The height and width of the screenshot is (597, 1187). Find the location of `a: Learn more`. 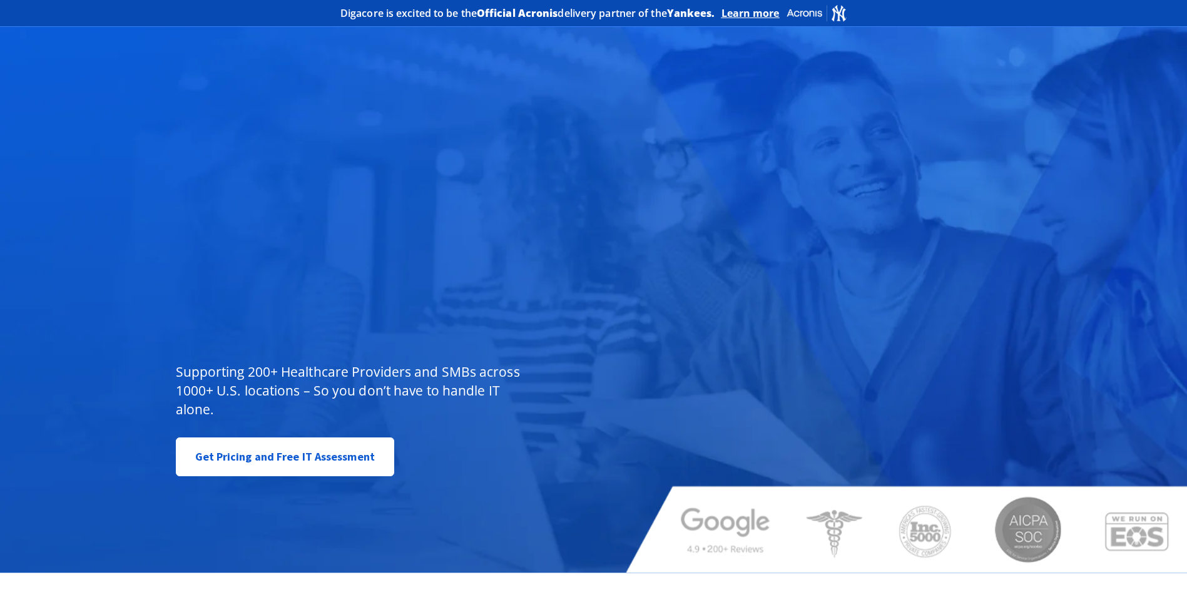

a: Learn more is located at coordinates (750, 13).